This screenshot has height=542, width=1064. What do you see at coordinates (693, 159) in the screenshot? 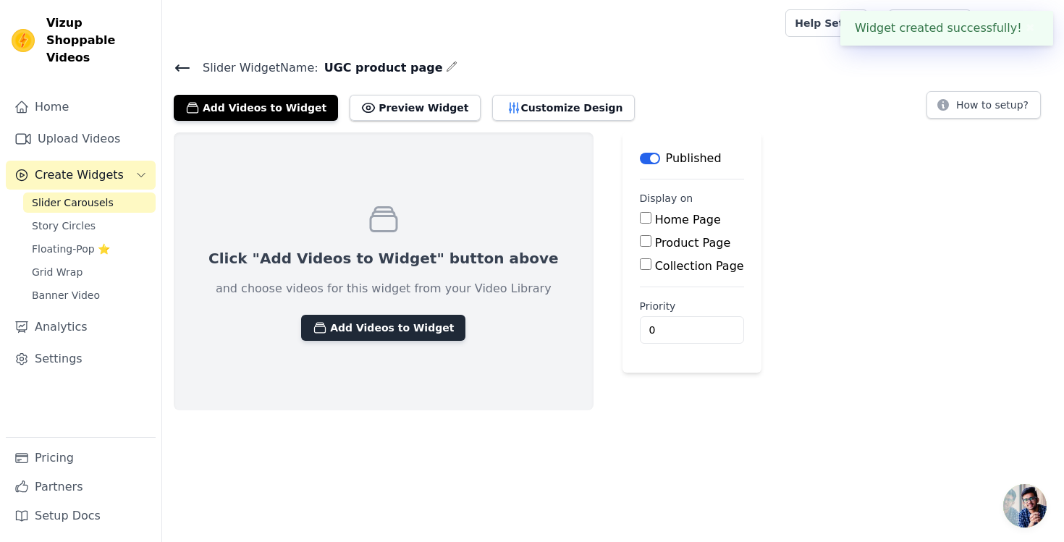
I see `p: Published` at bounding box center [693, 159].